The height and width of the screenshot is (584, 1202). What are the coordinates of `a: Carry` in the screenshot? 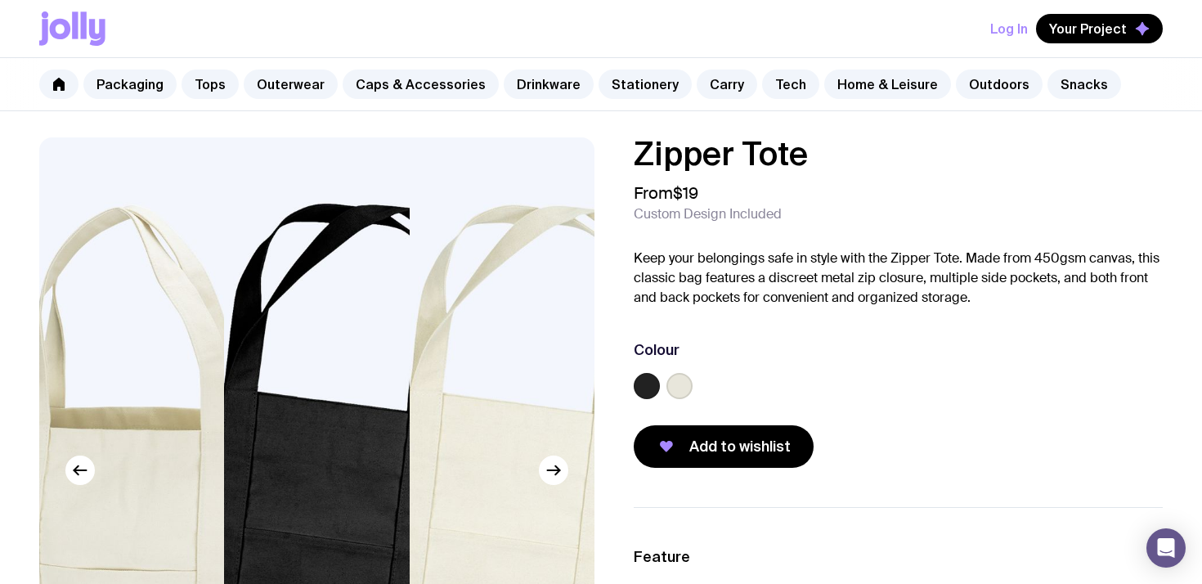 It's located at (727, 84).